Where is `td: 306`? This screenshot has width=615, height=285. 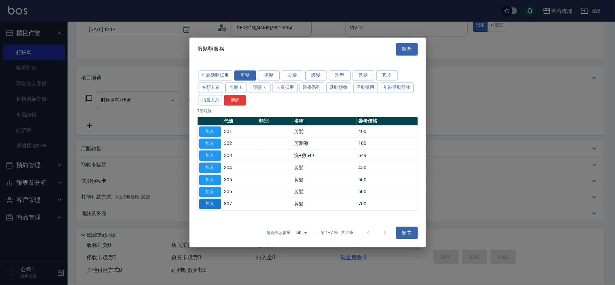
td: 306 is located at coordinates (240, 192).